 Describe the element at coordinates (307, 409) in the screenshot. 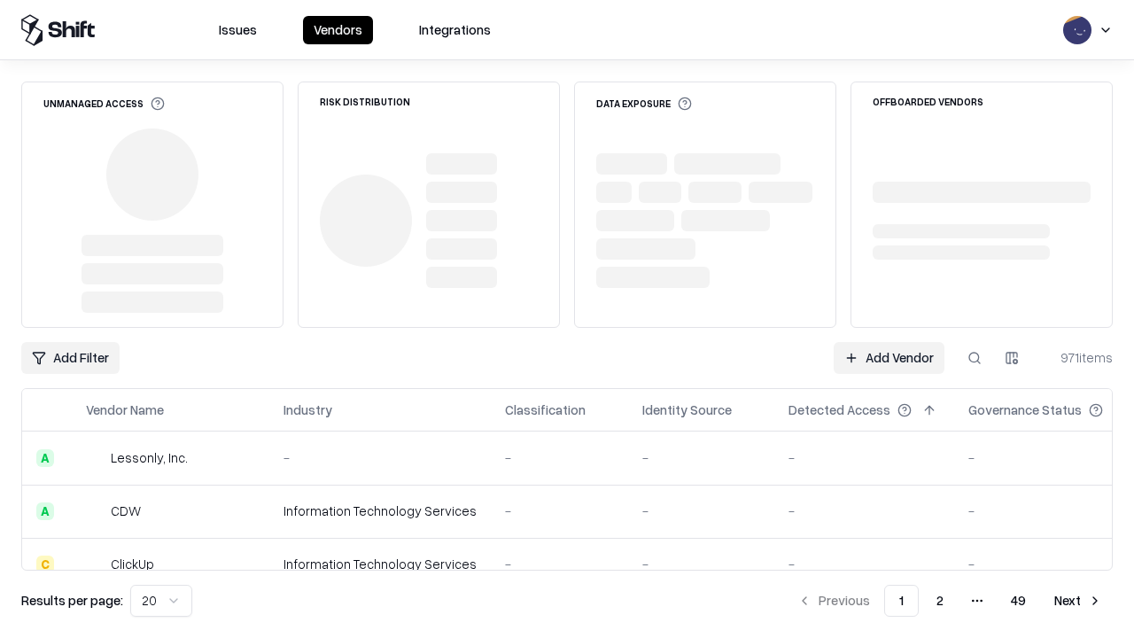

I see `div: Industry` at that location.